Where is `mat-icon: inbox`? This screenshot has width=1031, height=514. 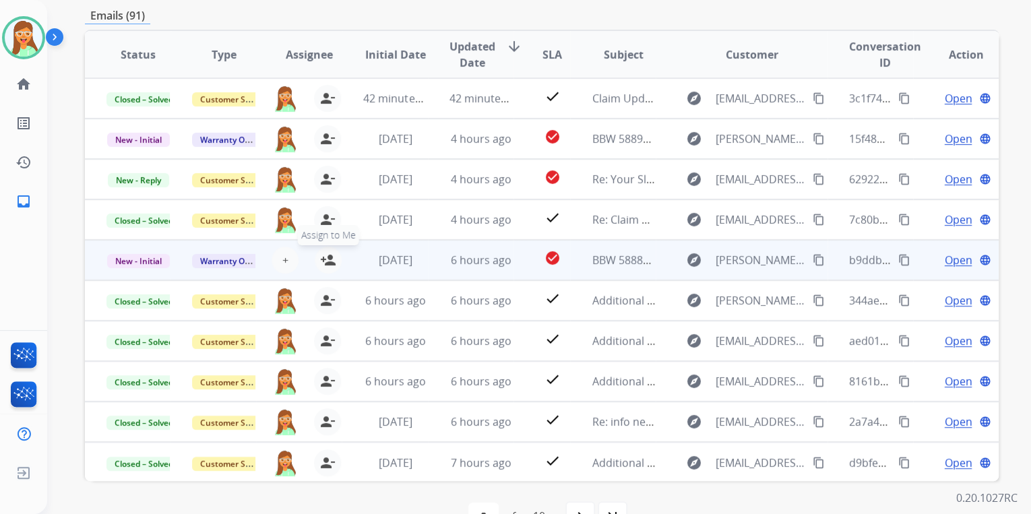
mat-icon: inbox is located at coordinates (24, 202).